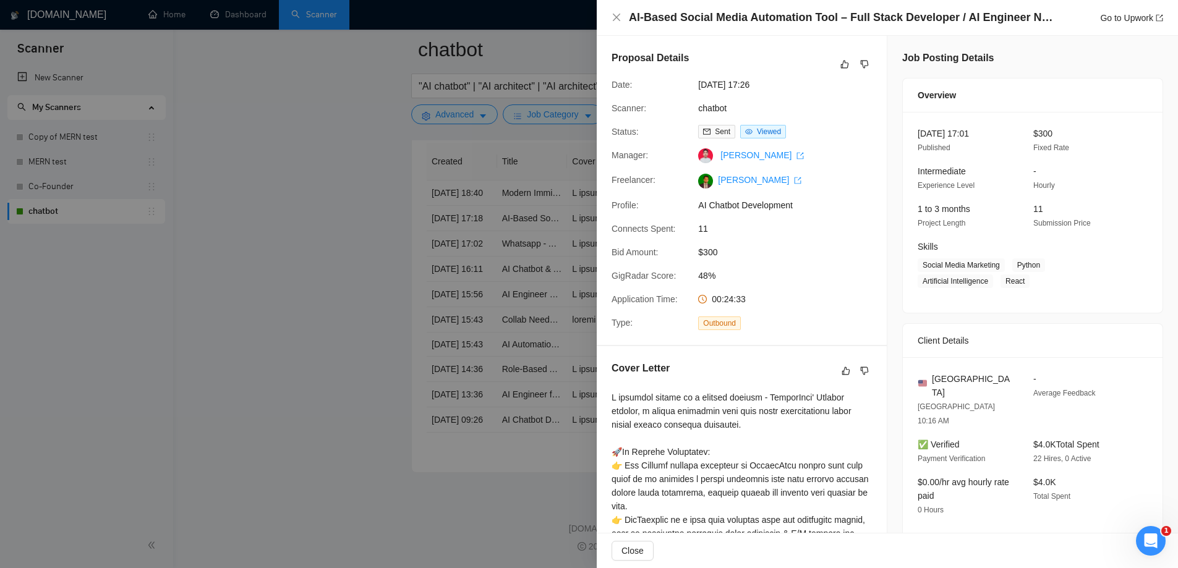  I want to click on span: Skills, so click(928, 247).